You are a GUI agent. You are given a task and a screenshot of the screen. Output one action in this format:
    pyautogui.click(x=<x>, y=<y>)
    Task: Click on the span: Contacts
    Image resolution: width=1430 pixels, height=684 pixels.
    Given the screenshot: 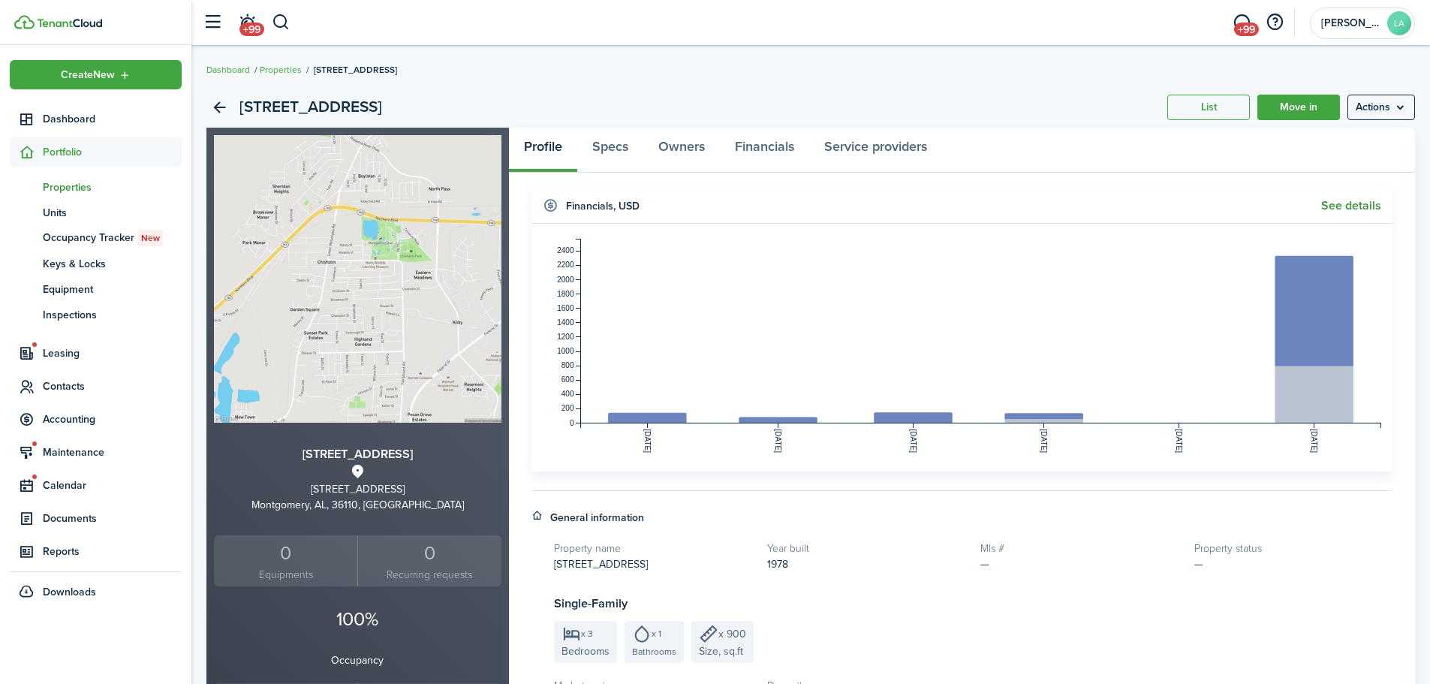 What is the action you would take?
    pyautogui.click(x=112, y=386)
    